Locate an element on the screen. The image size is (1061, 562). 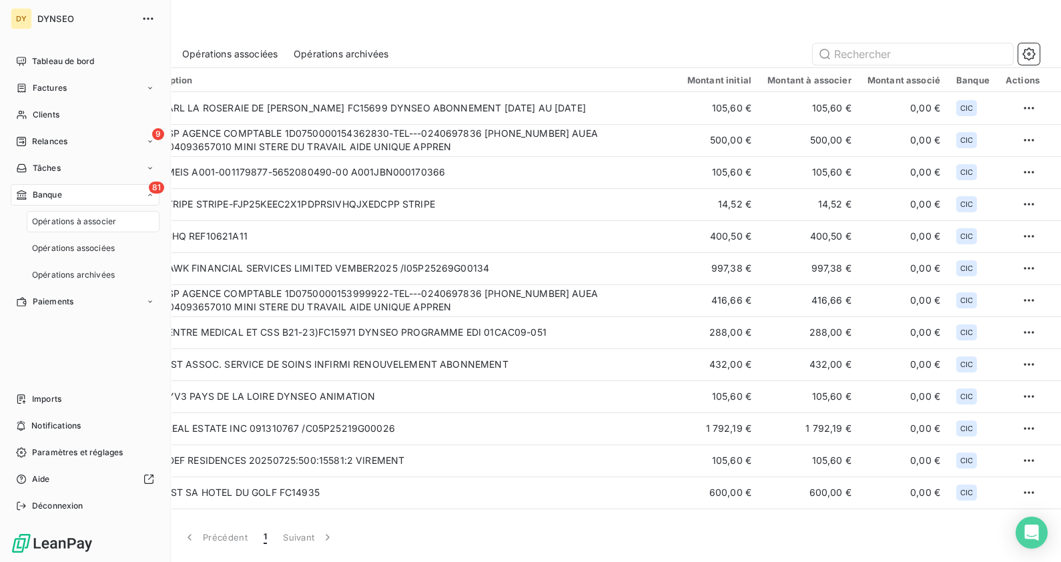
input: Rechercher is located at coordinates (913, 54).